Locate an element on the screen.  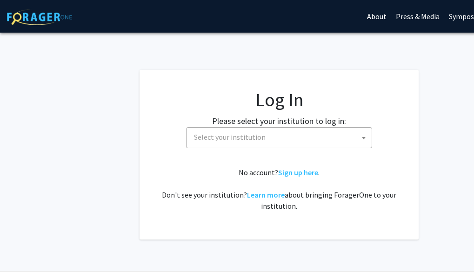
label: Please select your institution to log in: is located at coordinates (279, 121).